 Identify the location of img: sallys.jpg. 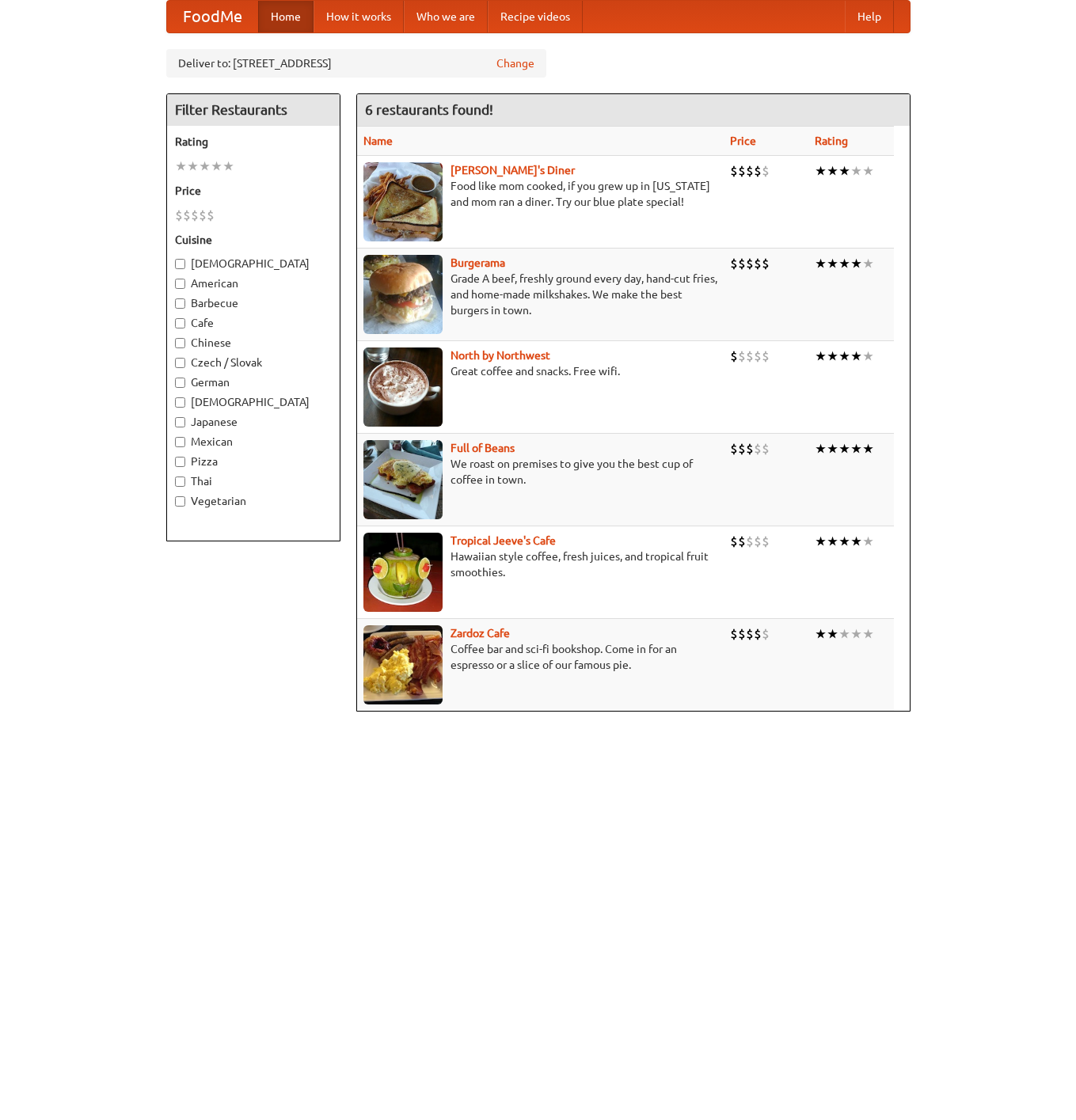
(403, 202).